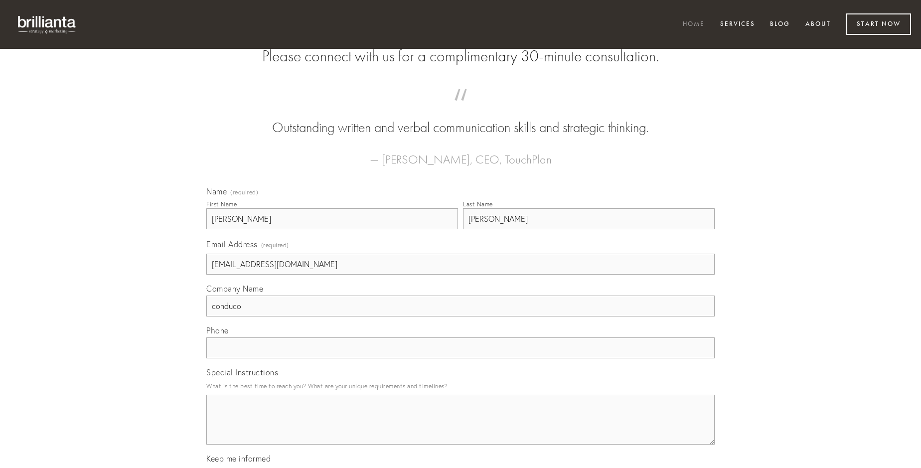 Image resolution: width=921 pixels, height=468 pixels. What do you see at coordinates (242, 372) in the screenshot?
I see `span: Special Instructions` at bounding box center [242, 372].